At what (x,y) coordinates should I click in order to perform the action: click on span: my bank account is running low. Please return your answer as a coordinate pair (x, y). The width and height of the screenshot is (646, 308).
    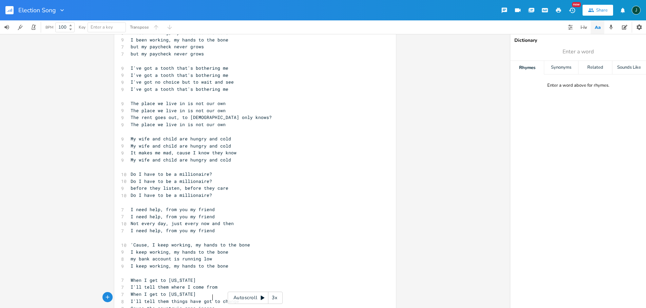
    Looking at the image, I should click on (171, 258).